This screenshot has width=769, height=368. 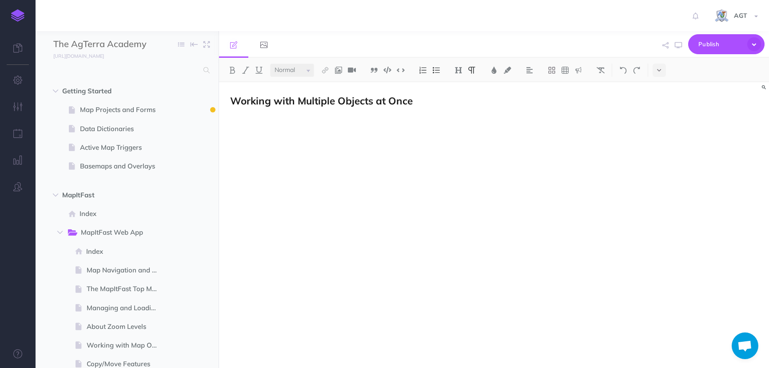 What do you see at coordinates (624, 70) in the screenshot?
I see `img: Undo` at bounding box center [624, 70].